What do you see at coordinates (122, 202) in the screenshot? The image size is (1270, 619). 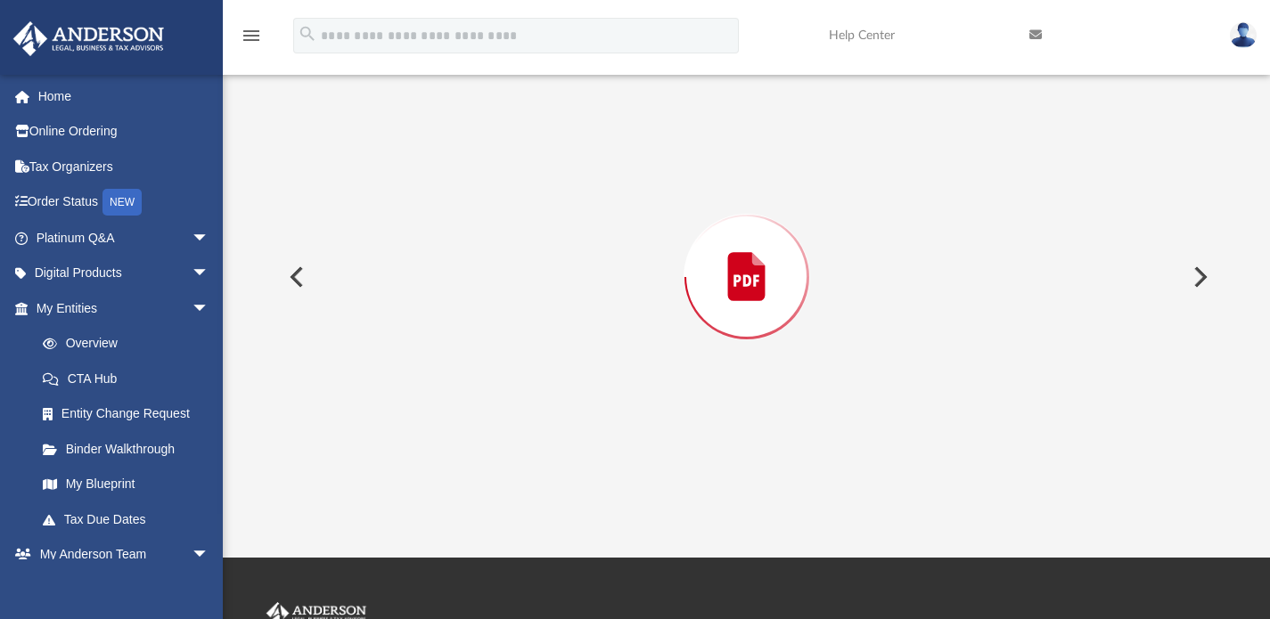 I see `div: NEW` at bounding box center [122, 202].